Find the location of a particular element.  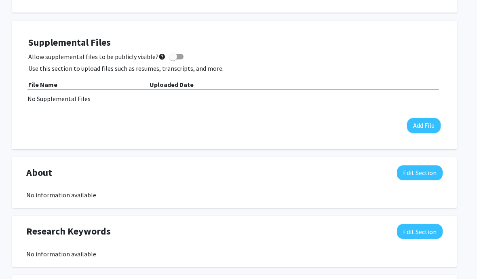

div: No Supplemental Files is located at coordinates (234, 99).